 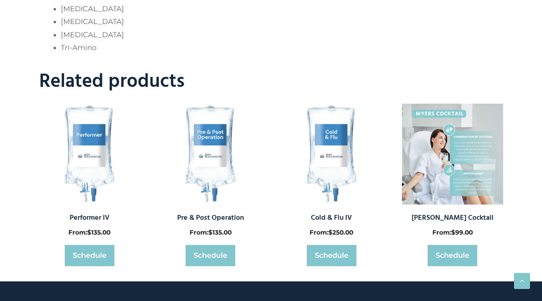 What do you see at coordinates (341, 232) in the screenshot?
I see `bdi: 250.00` at bounding box center [341, 232].